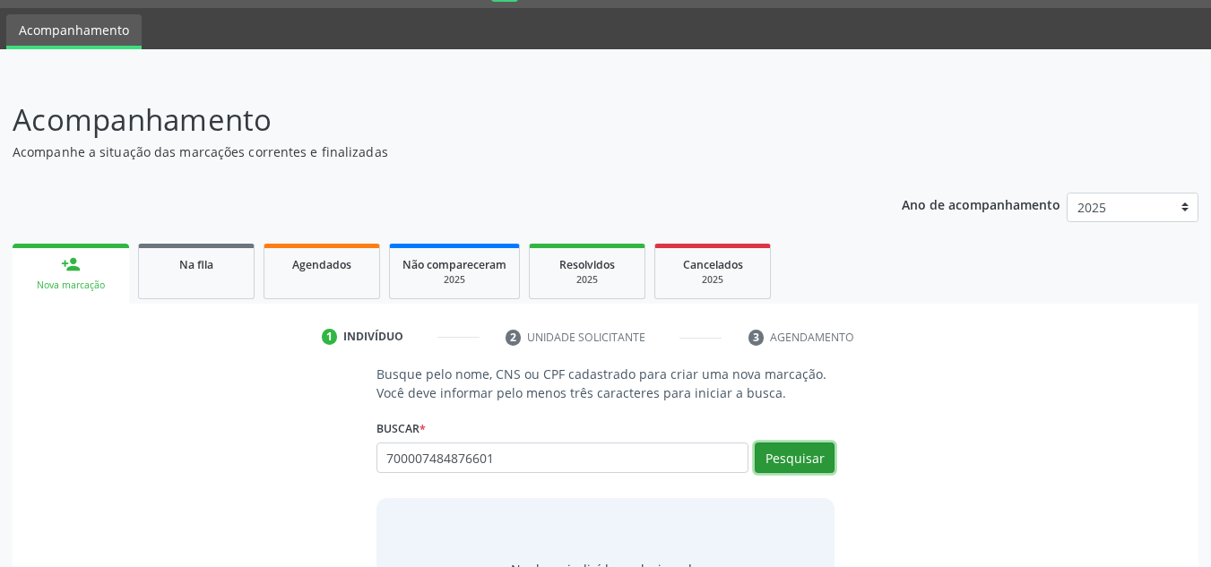 The image size is (1211, 567). Describe the element at coordinates (330, 337) in the screenshot. I see `div: 1` at that location.